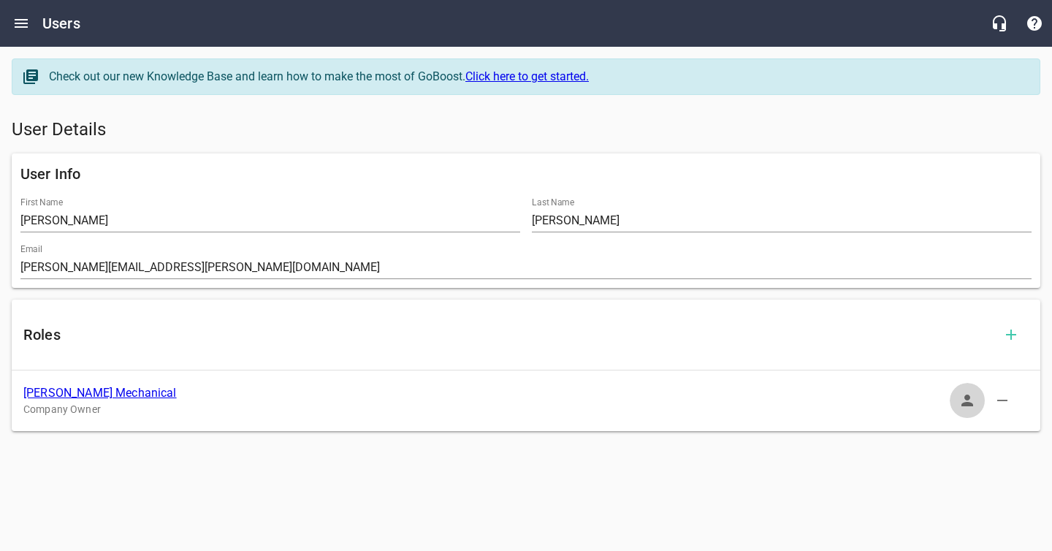 The image size is (1052, 551). Describe the element at coordinates (526, 130) in the screenshot. I see `h5: User Details` at that location.